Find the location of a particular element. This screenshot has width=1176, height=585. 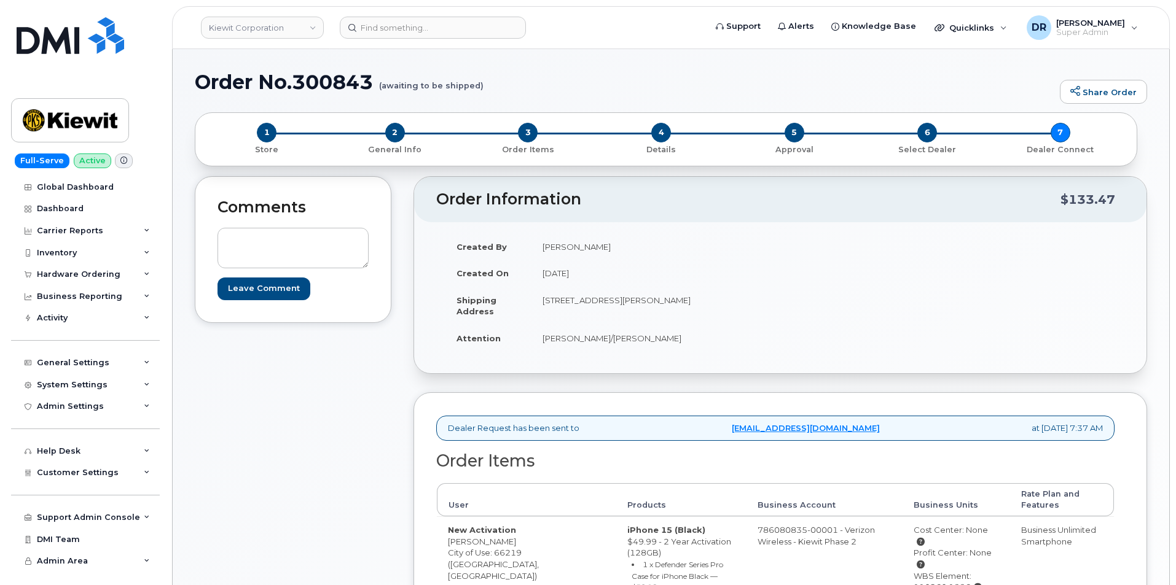

a: 1 Store is located at coordinates (267, 149).